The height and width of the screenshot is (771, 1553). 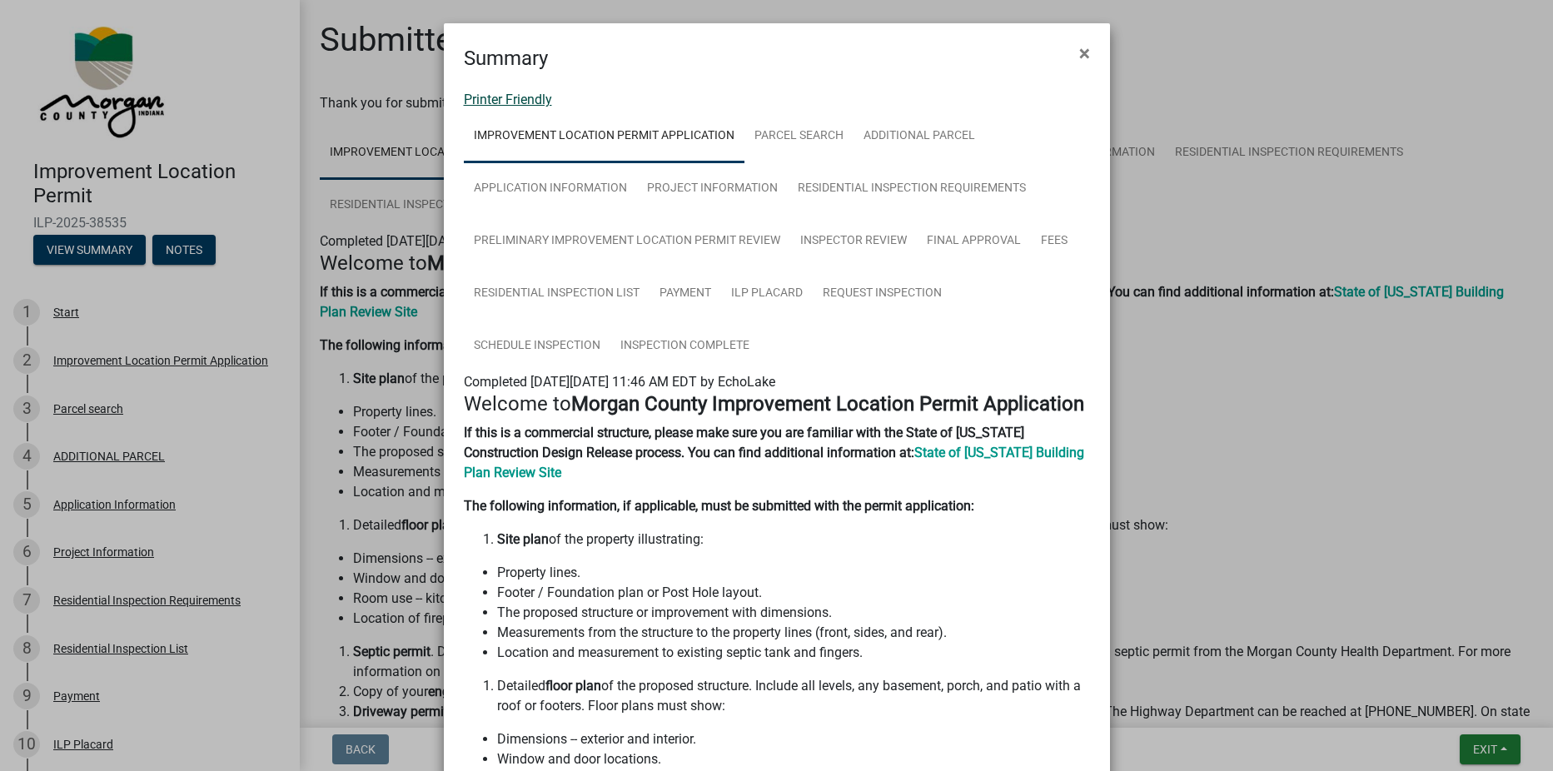 I want to click on a: Request Inspection, so click(x=882, y=294).